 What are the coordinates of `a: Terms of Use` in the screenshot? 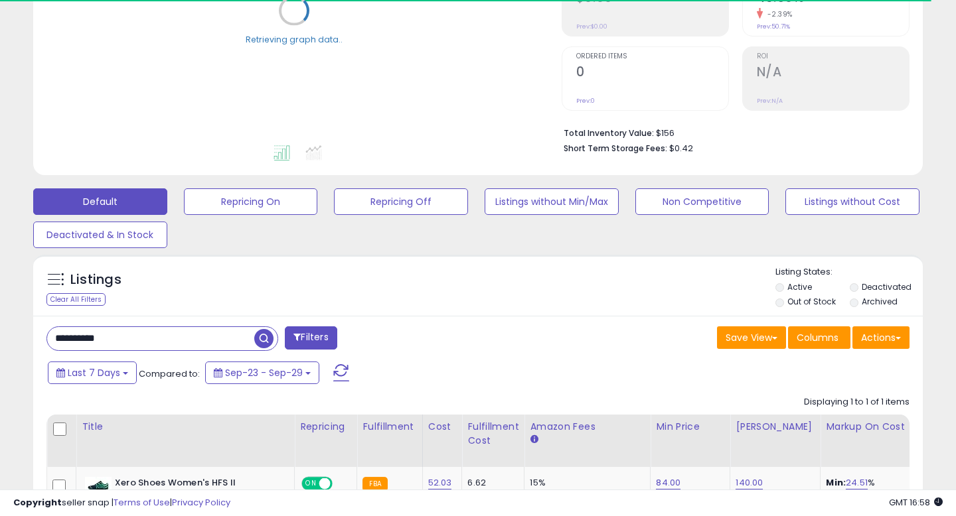 It's located at (141, 502).